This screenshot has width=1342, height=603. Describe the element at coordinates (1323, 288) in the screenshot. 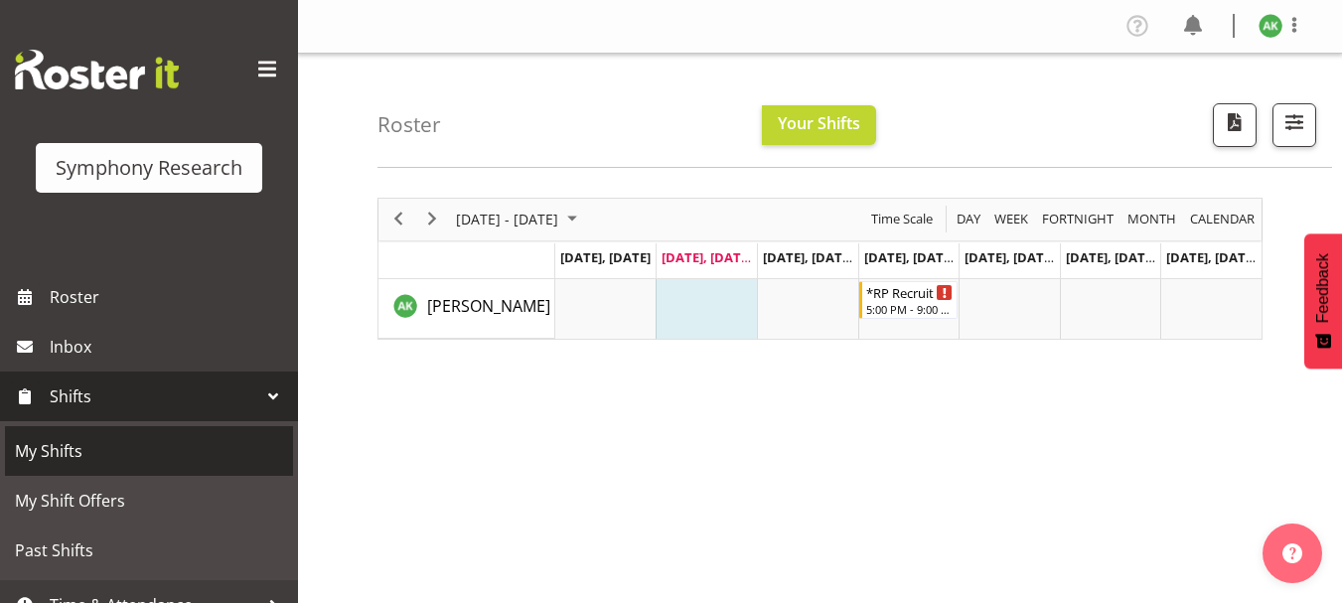

I see `span: Feedback` at that location.